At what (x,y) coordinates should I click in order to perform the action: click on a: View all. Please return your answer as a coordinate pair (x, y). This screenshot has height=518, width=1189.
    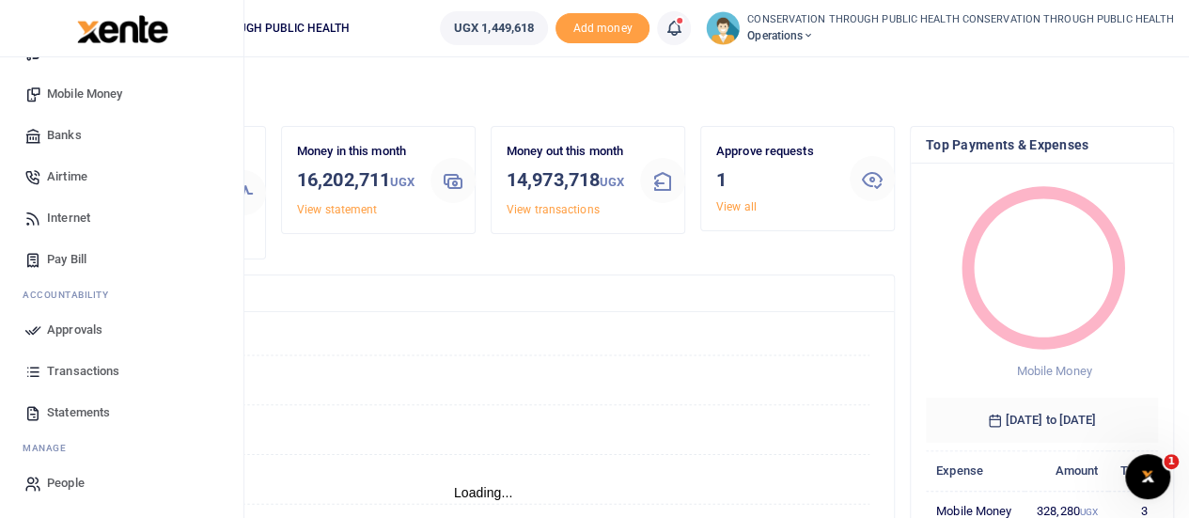
    Looking at the image, I should click on (736, 207).